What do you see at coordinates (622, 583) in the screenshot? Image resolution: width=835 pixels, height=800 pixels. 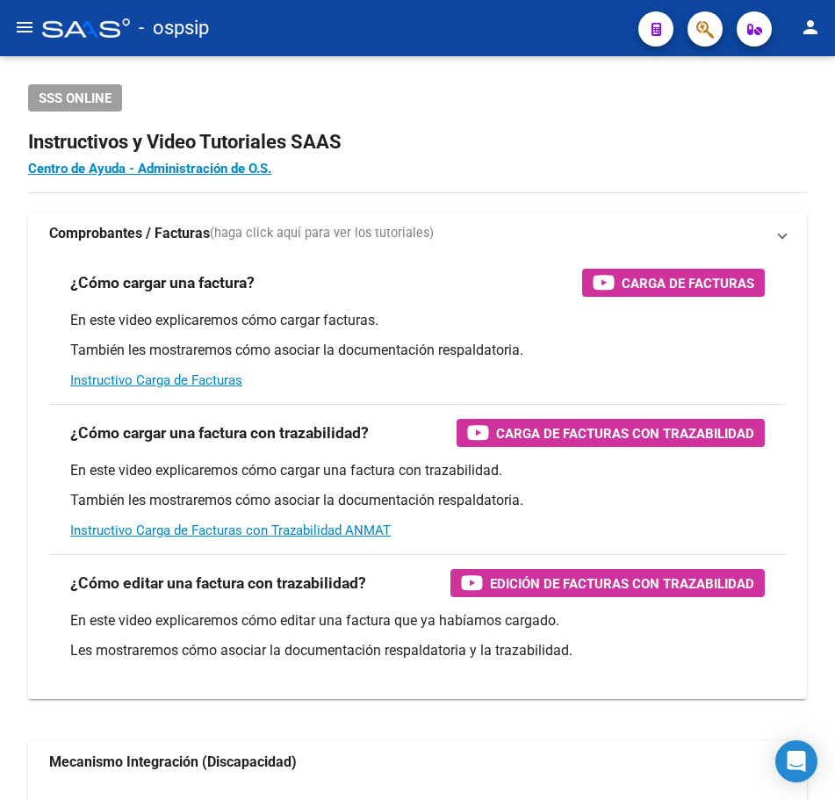 I see `span: Edición de Facturas con Trazabilidad` at bounding box center [622, 583].